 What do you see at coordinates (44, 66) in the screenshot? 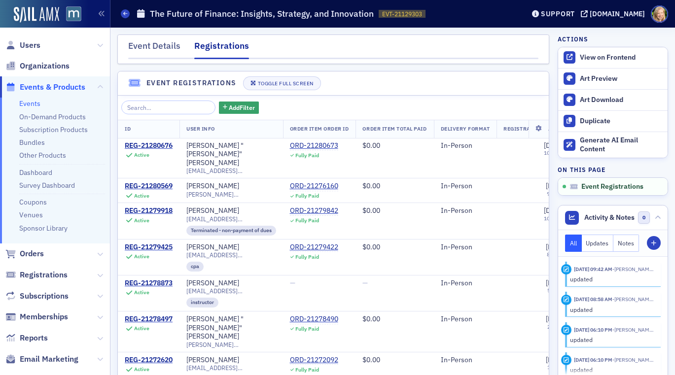
I see `span: Organizations` at bounding box center [44, 66].